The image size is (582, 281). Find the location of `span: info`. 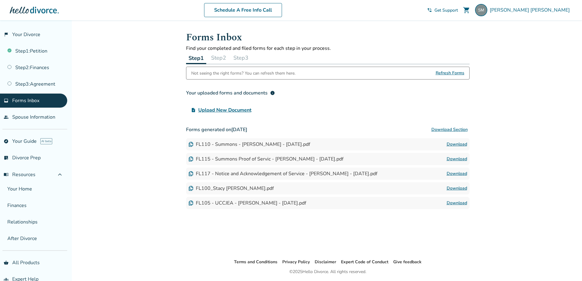

span: info is located at coordinates (273, 93).